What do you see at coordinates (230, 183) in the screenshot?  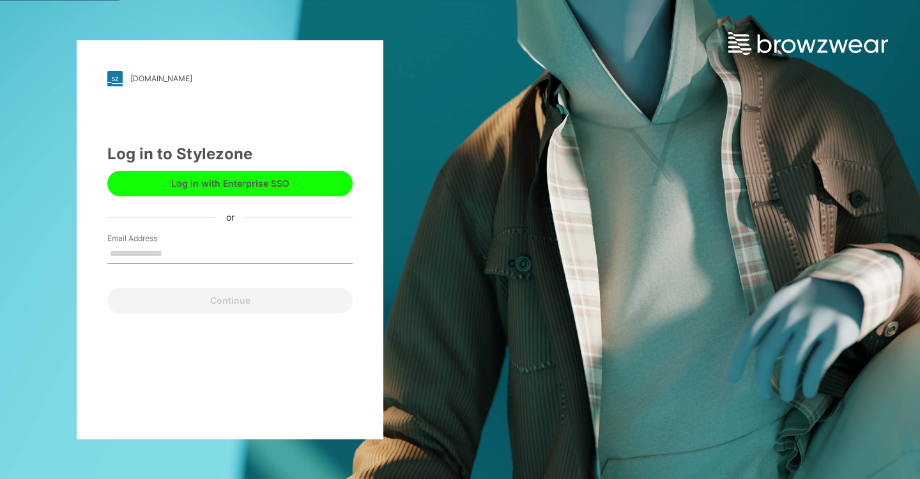 I see `button: Log in with Enterprise SSO` at bounding box center [230, 183].